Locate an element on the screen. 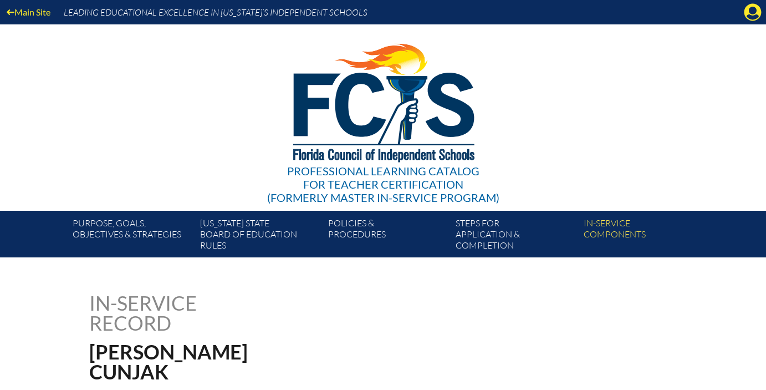 This screenshot has height=390, width=766. a: Policies &Procedures is located at coordinates (387, 236).